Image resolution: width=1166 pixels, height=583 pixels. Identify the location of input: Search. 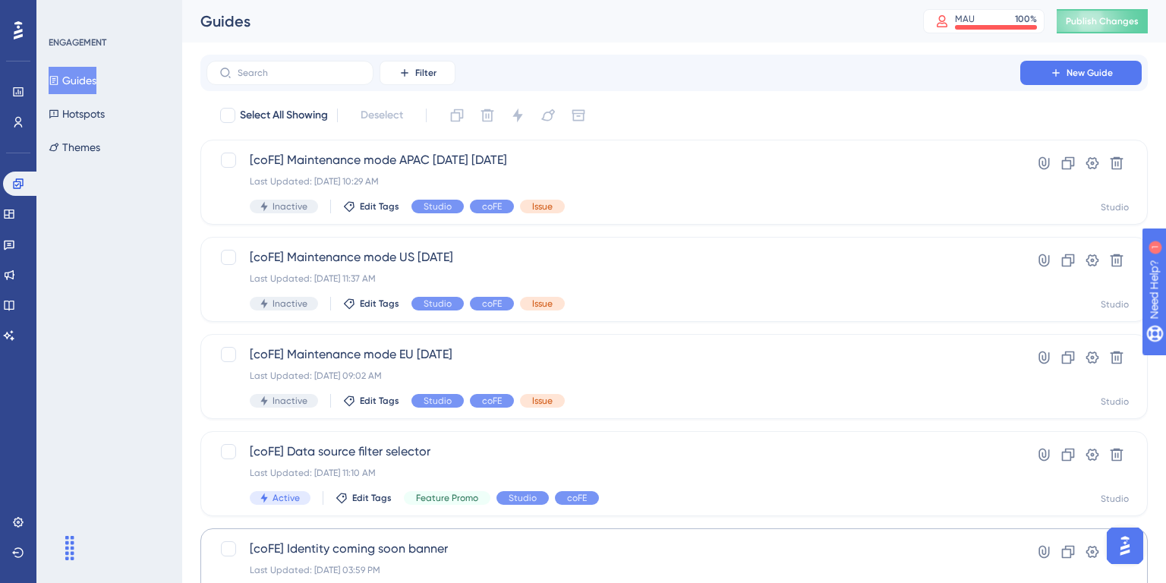
(299, 73).